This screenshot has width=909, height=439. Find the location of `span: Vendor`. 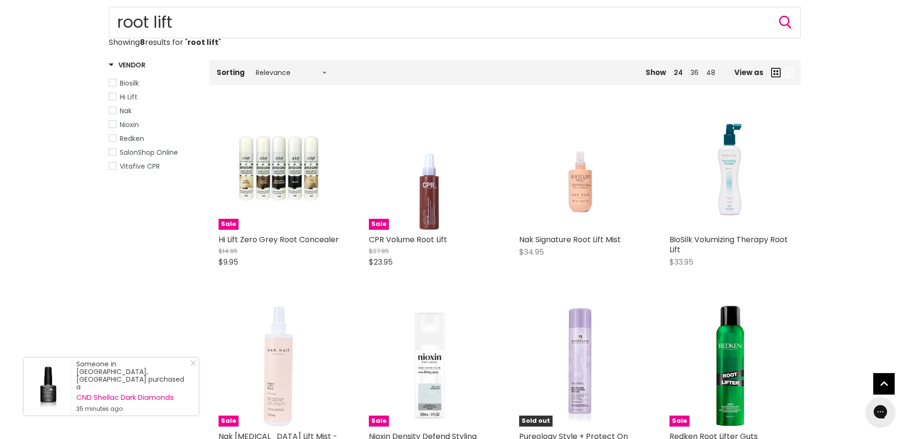

span: Vendor is located at coordinates (127, 65).